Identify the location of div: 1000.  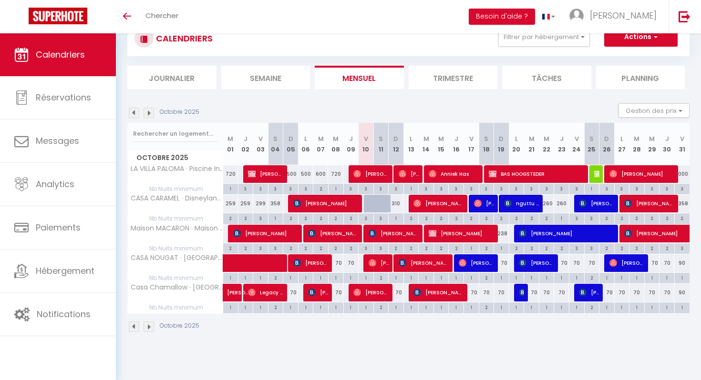
(682, 174).